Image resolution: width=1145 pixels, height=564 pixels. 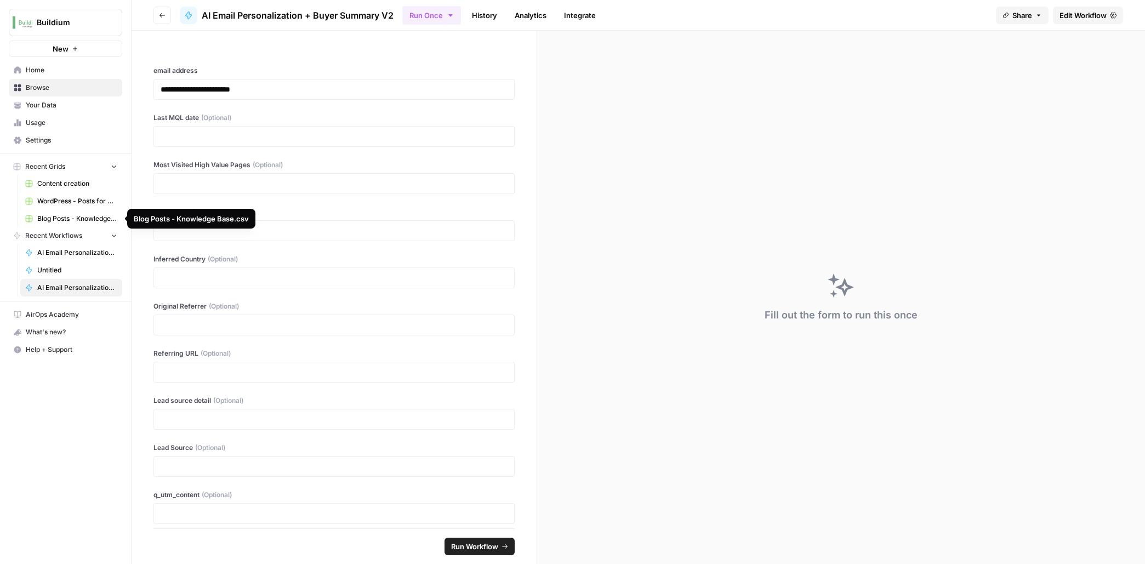 What do you see at coordinates (65, 49) in the screenshot?
I see `button: New` at bounding box center [65, 49].